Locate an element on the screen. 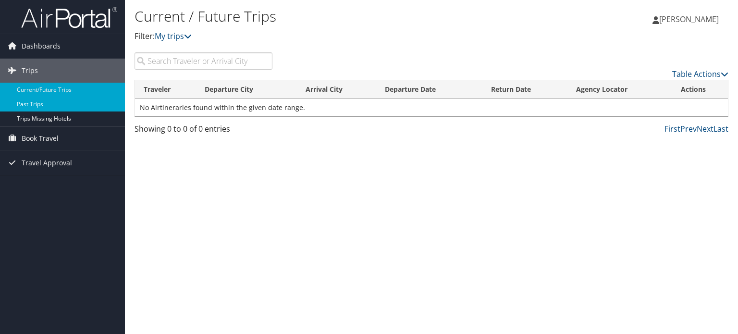  span: Dashboards is located at coordinates (41, 46).